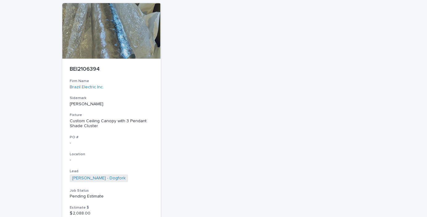  Describe the element at coordinates (111, 137) in the screenshot. I see `h3: PO #` at that location.